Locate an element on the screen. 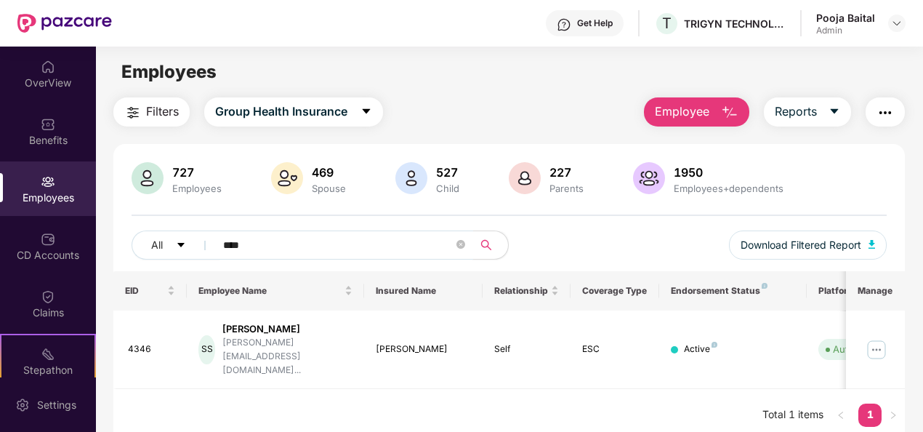 The width and height of the screenshot is (923, 432). button: Filters is located at coordinates (151, 112).